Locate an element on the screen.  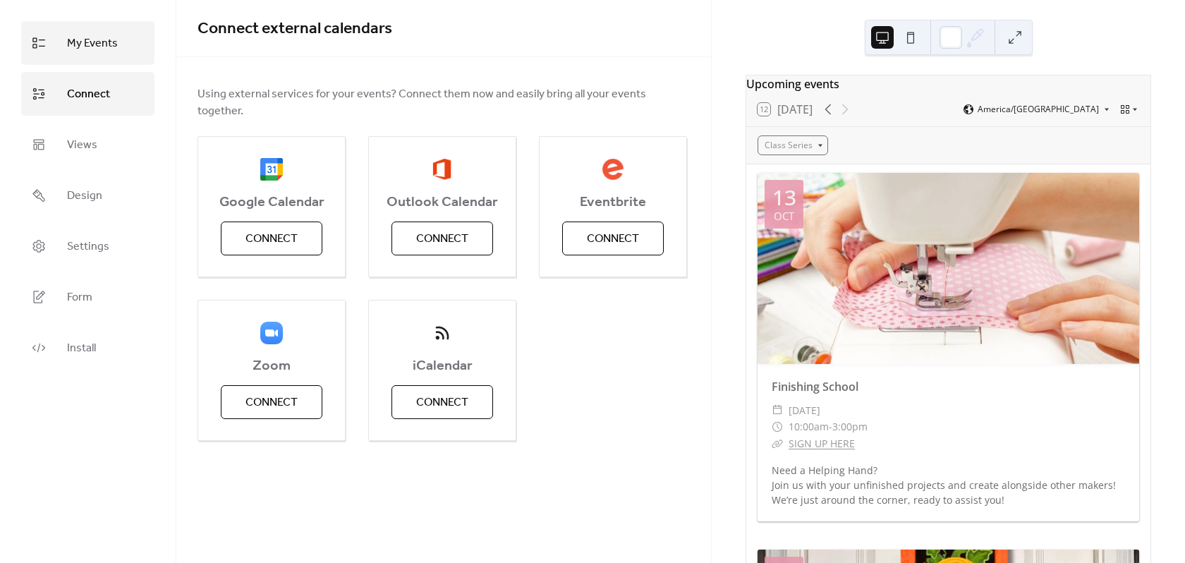
a: Form is located at coordinates (87, 297).